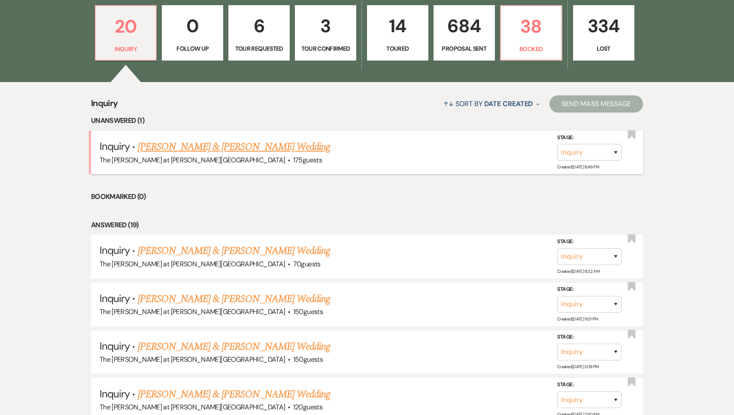  I want to click on a: 3Tour Confirmed, so click(325, 33).